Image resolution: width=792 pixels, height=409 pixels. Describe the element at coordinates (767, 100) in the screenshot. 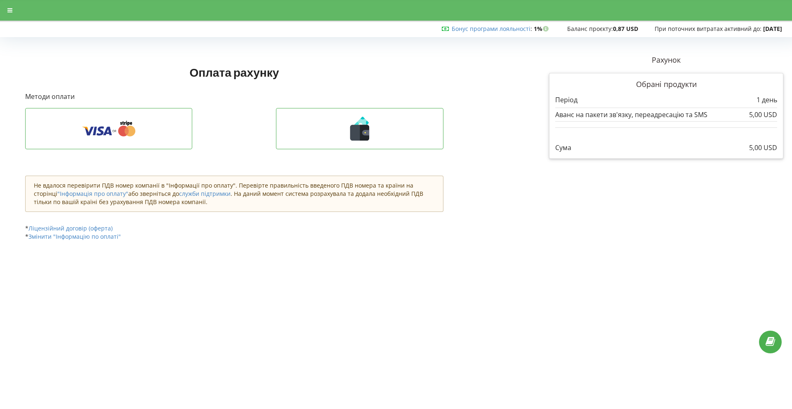

I see `p: 1 день` at that location.